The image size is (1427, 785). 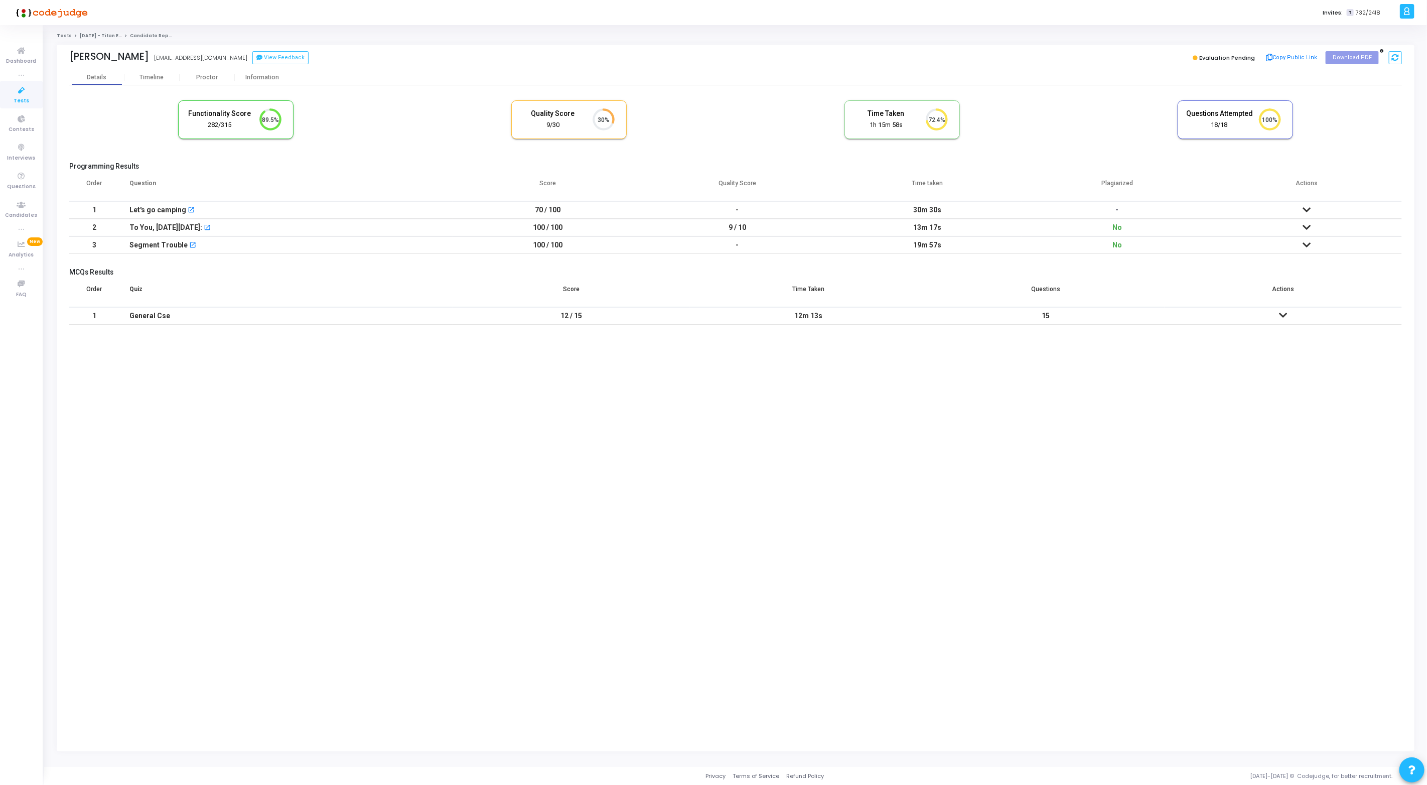 What do you see at coordinates (928, 227) in the screenshot?
I see `td: 13m 17s` at bounding box center [928, 227].